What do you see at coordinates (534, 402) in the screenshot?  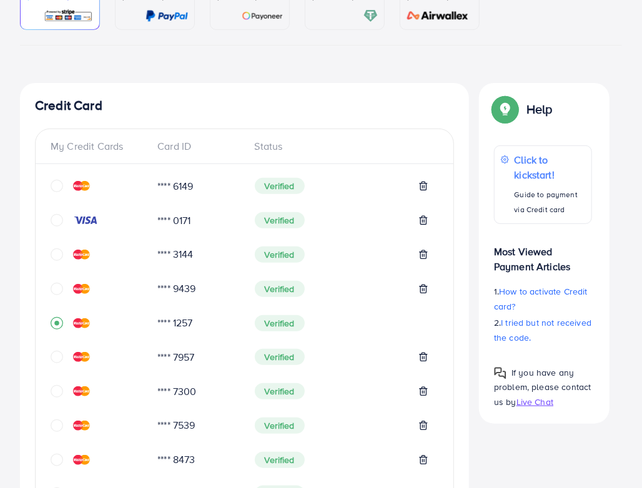 I see `span: Live Chat` at bounding box center [534, 402].